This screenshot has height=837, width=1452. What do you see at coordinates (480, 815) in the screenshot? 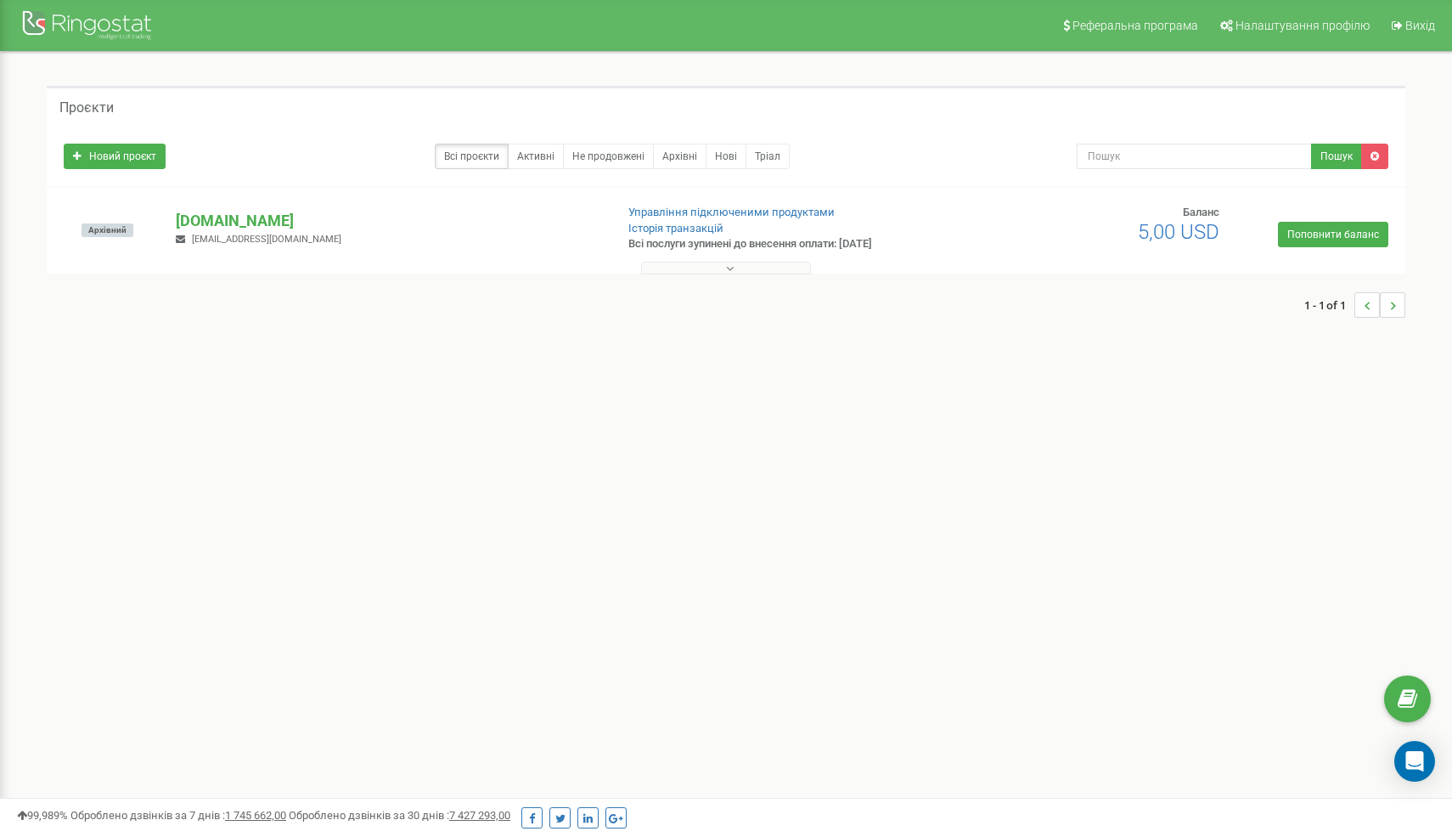
I see `u: 7 427 293,00` at bounding box center [480, 815].